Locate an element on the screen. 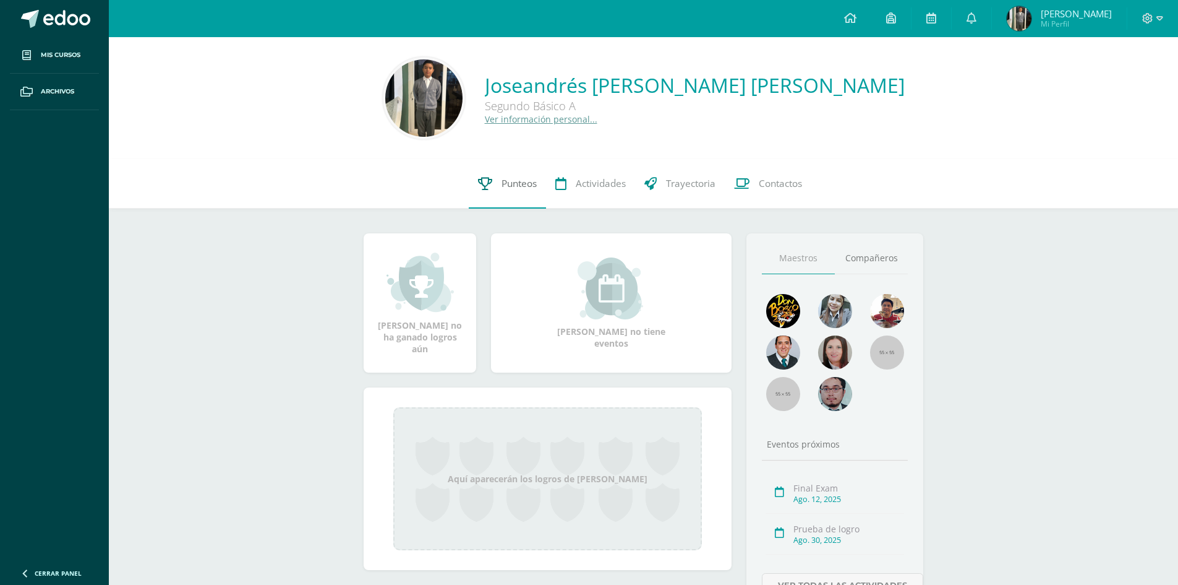  img: 29fc2a48271e3f3676cb2cb292ff2552.png is located at coordinates (783, 311).